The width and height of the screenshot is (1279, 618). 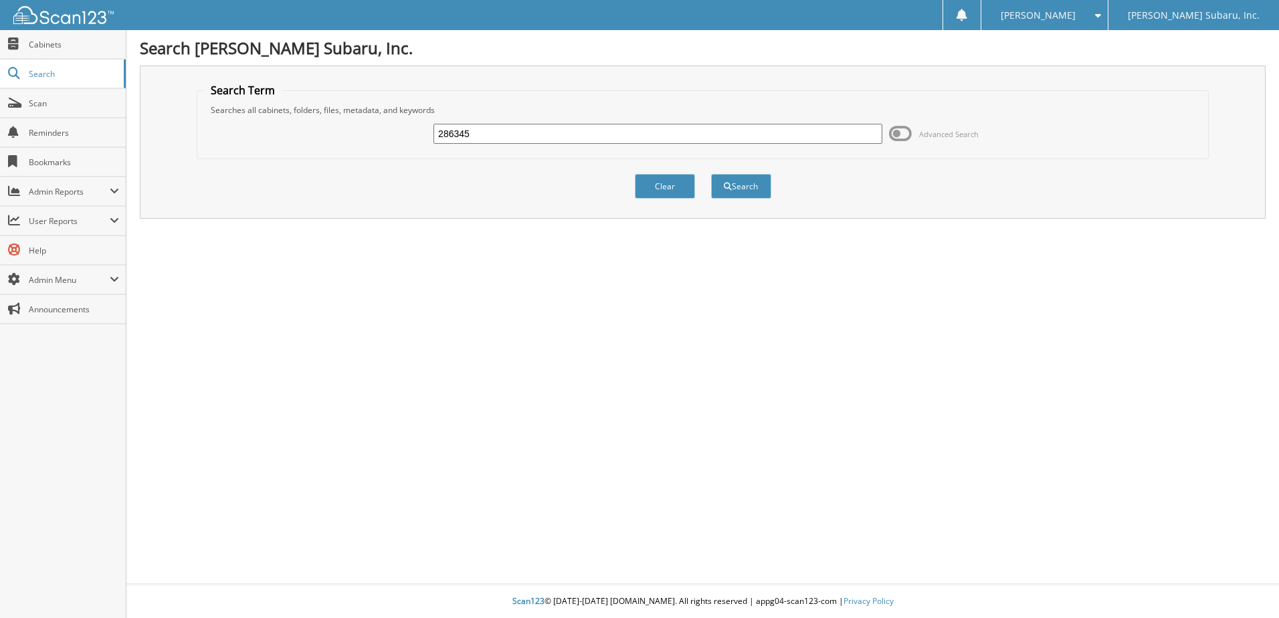 What do you see at coordinates (69, 280) in the screenshot?
I see `span: Admin Menu` at bounding box center [69, 280].